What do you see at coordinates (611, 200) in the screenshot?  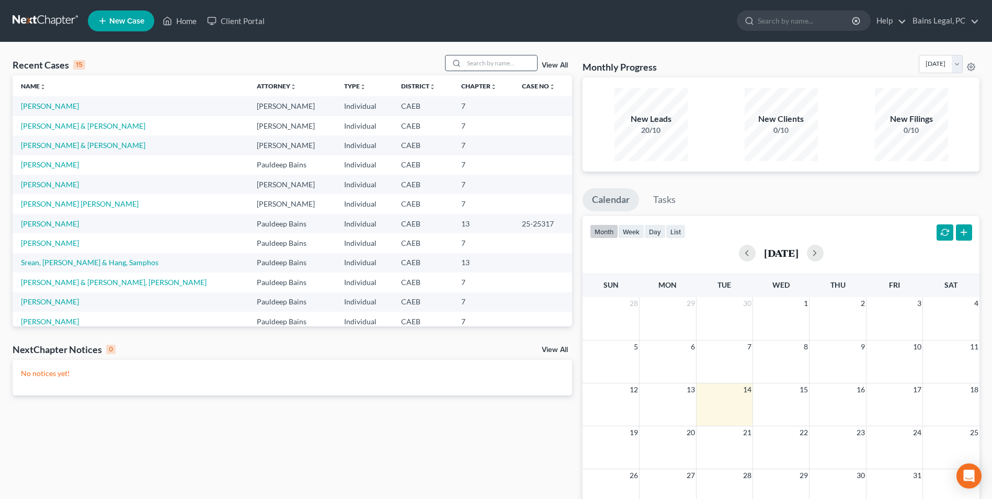 I see `a: Calendar` at bounding box center [611, 200].